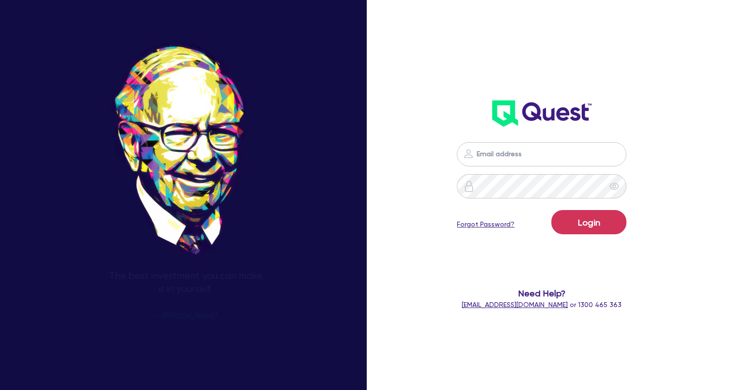  What do you see at coordinates (542, 113) in the screenshot?
I see `img: wH2k97JdezQIQAAAABJRU5ErkJggg==` at bounding box center [542, 113].